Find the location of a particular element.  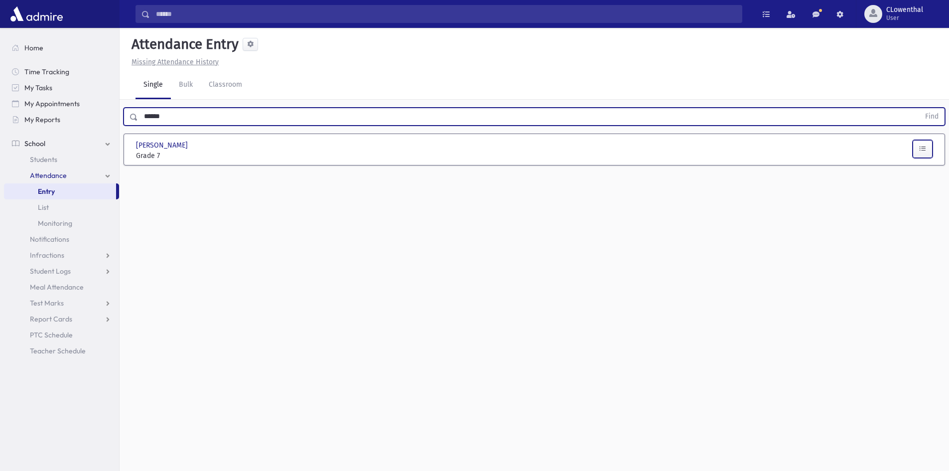

a: Meal Attendance is located at coordinates (61, 287).